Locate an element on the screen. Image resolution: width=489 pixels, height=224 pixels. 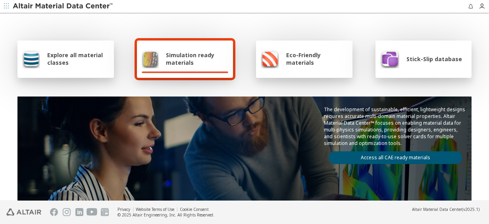
a: Website Terms of Use is located at coordinates (155, 209).